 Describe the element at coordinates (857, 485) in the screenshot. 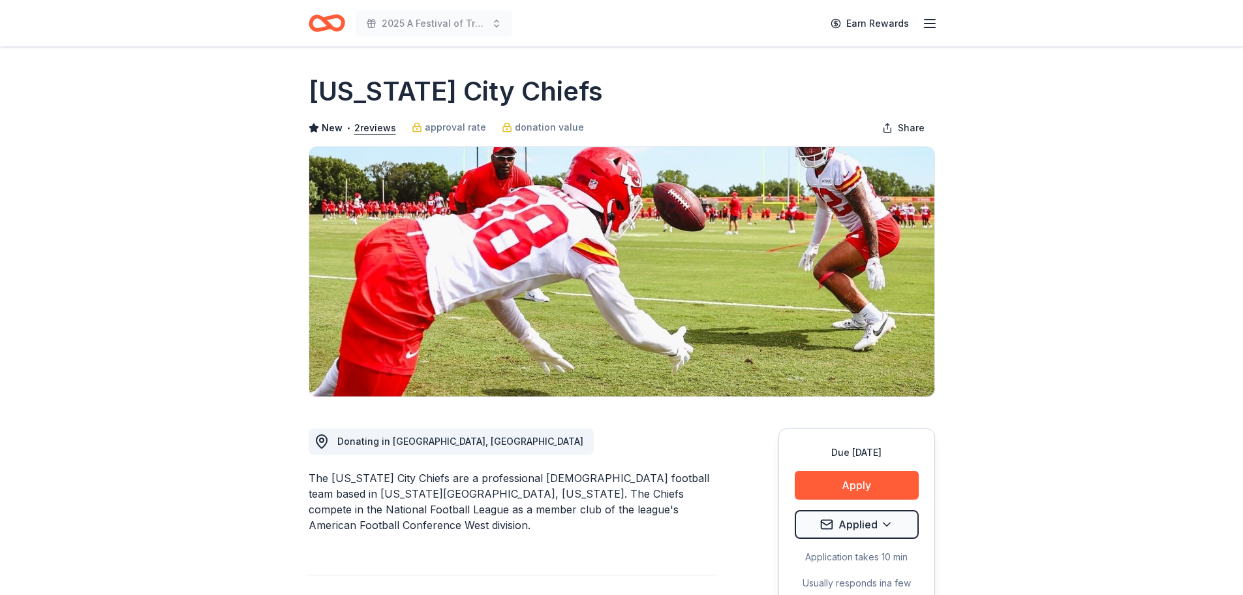

I see `button: Apply` at that location.